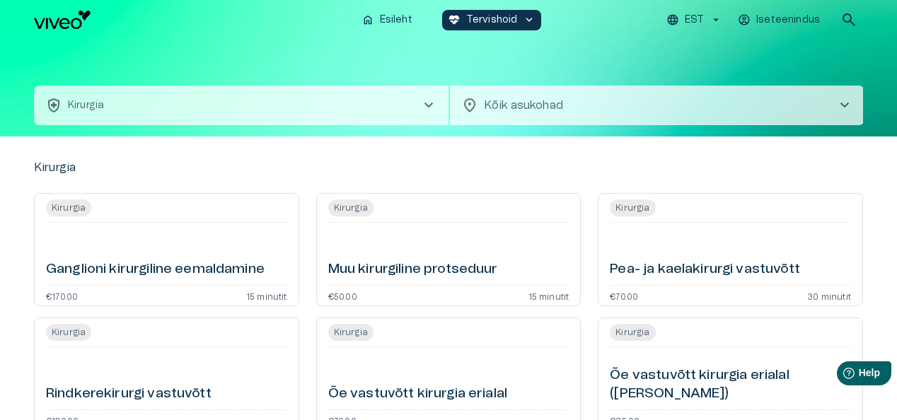 This screenshot has width=897, height=420. I want to click on button: health_and_safetyKirurgiachevron_right, so click(241, 105).